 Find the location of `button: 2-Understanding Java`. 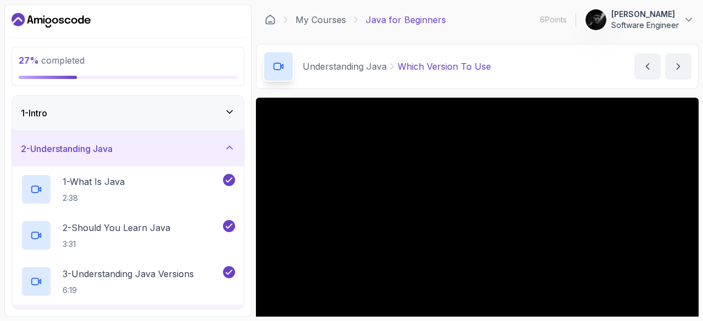

button: 2-Understanding Java is located at coordinates (128, 149).